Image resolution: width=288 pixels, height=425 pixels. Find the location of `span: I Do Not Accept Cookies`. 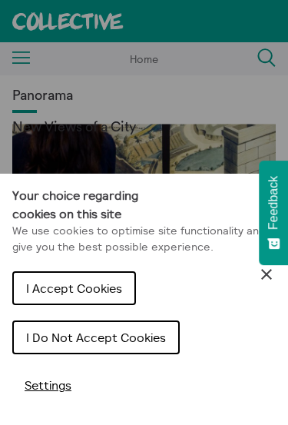

span: I Do Not Accept Cookies is located at coordinates (96, 338).